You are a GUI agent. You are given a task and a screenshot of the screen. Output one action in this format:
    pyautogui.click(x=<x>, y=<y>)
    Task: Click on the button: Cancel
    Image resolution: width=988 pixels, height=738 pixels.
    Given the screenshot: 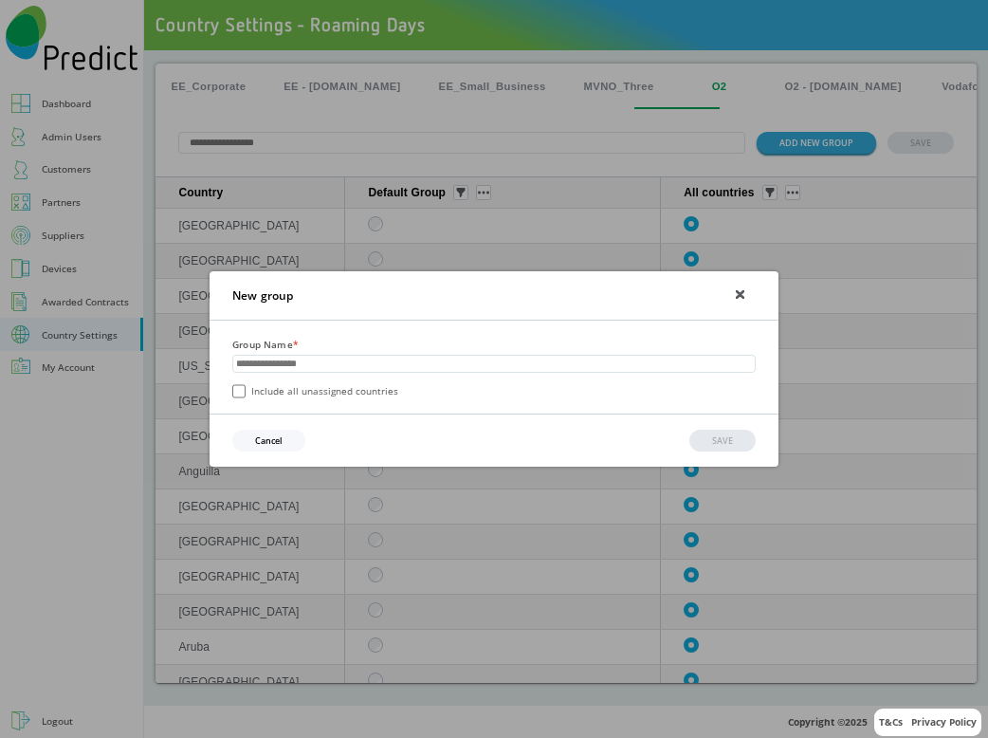 What is the action you would take?
    pyautogui.click(x=268, y=440)
    